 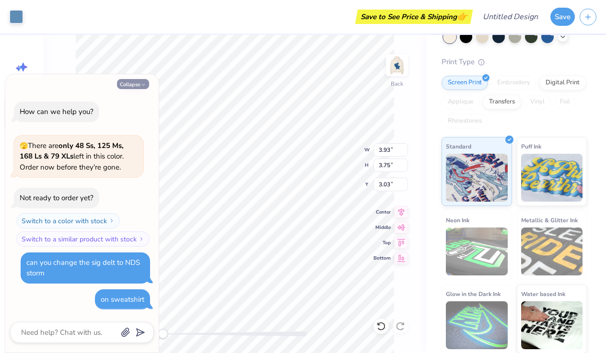 I want to click on button: Collapse, so click(x=133, y=84).